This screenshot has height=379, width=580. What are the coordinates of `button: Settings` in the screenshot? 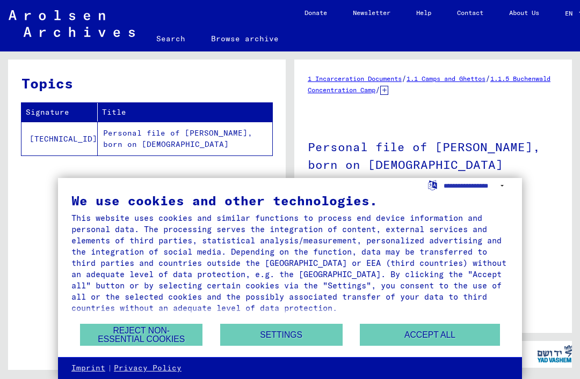 It's located at (281, 335).